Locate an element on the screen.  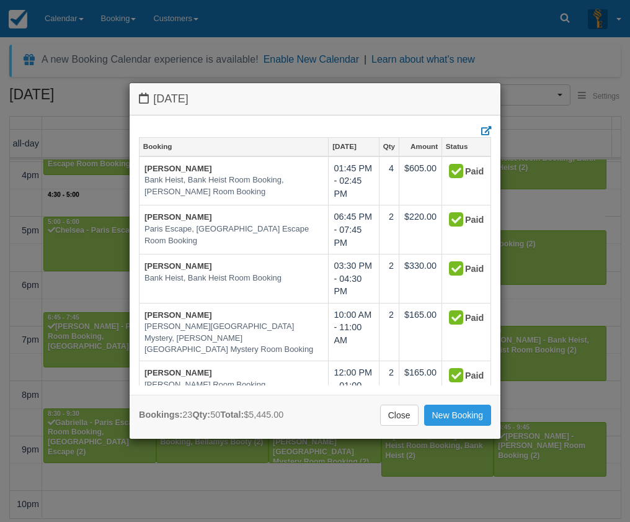
a: New Booking is located at coordinates (458, 415).